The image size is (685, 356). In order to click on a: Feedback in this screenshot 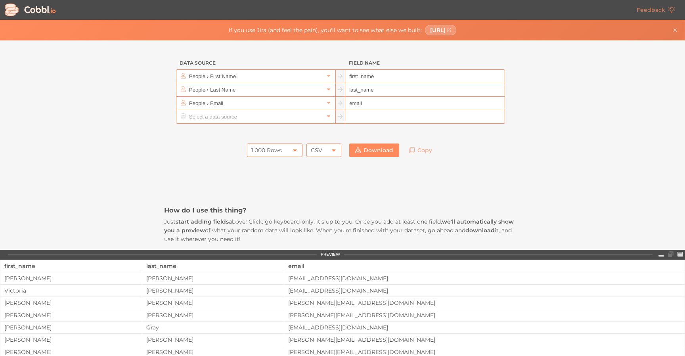, I will do `click(656, 10)`.